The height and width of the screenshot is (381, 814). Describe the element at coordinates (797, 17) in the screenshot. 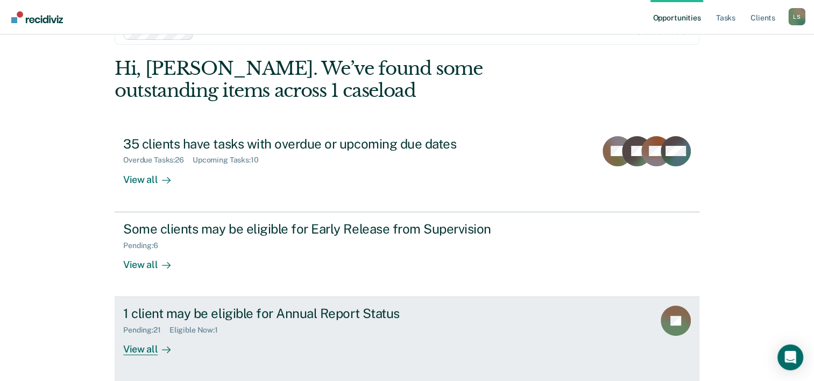

I see `button: Profile dropdown button` at that location.